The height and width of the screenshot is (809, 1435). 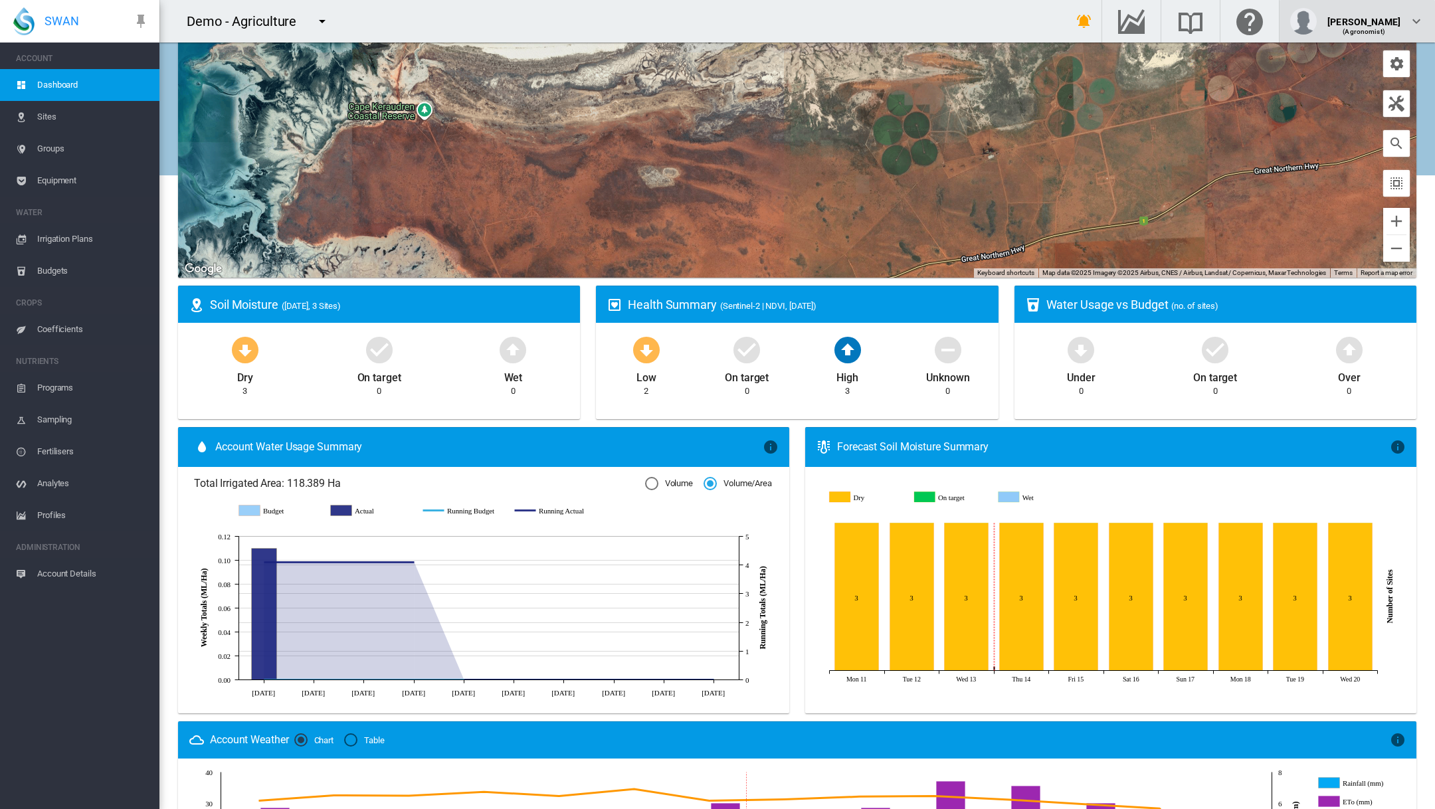 I want to click on span: ADMINISTRATION, so click(x=82, y=547).